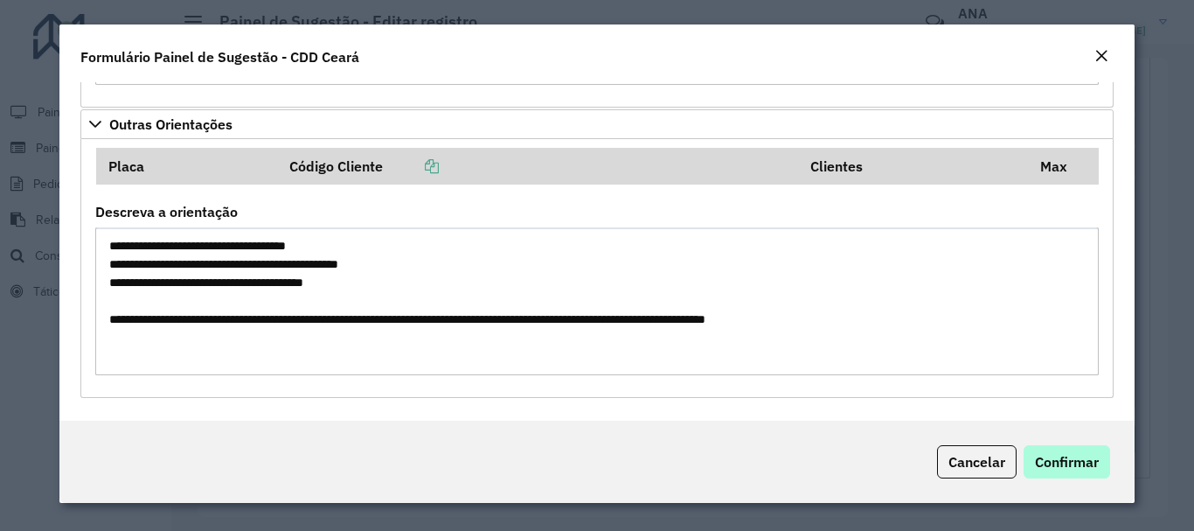 This screenshot has height=531, width=1194. Describe the element at coordinates (914, 166) in the screenshot. I see `th: Clientes` at that location.